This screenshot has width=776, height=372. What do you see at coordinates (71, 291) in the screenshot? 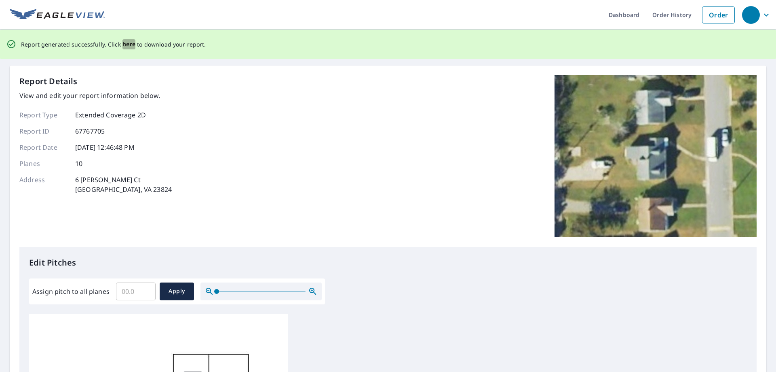
I see `label: Assign pitch to all planes` at bounding box center [71, 291].